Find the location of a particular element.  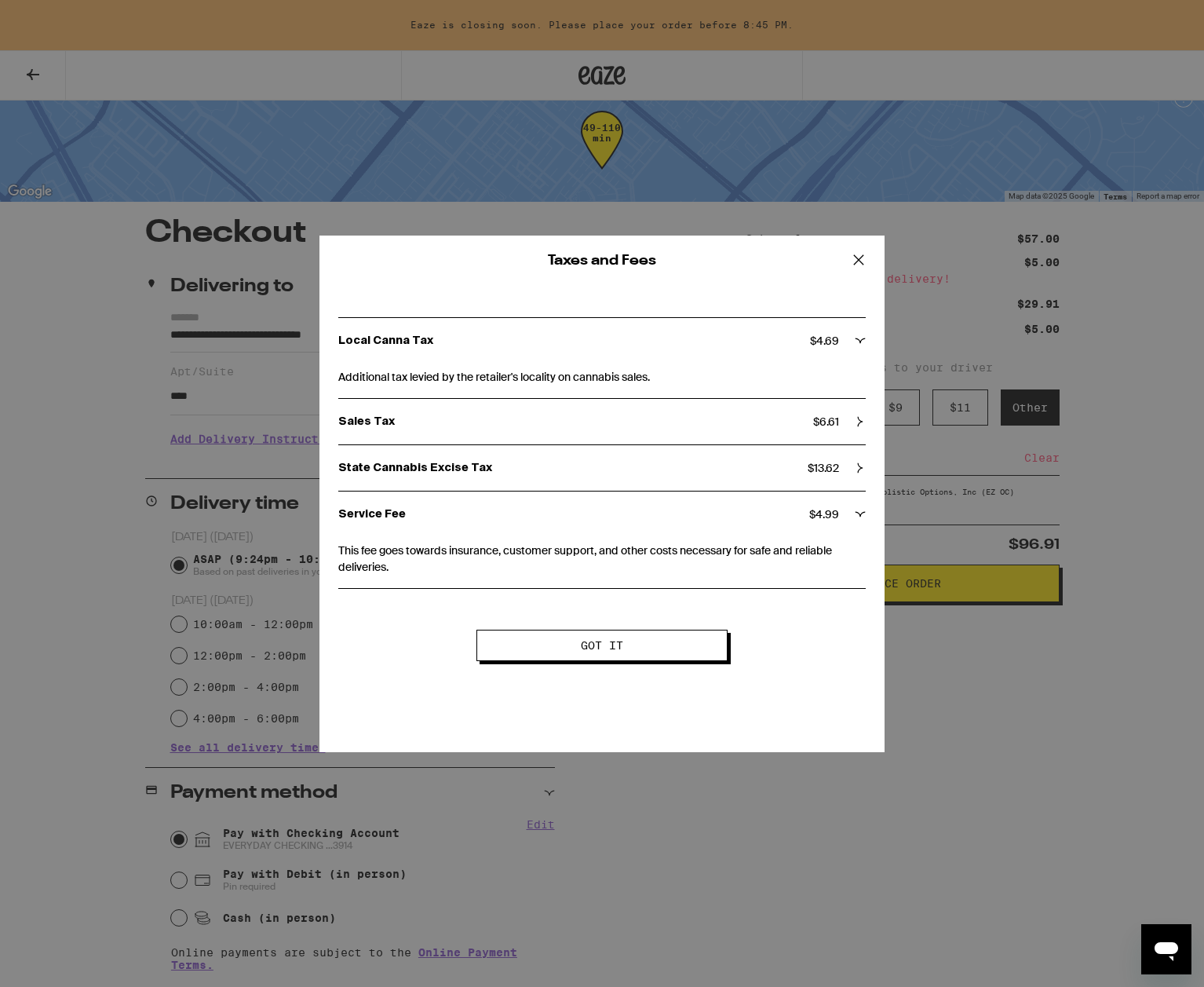

span: This fee goes towards insurance, customer support, and other costs necessary for safe and reliabl... is located at coordinates (602, 556).